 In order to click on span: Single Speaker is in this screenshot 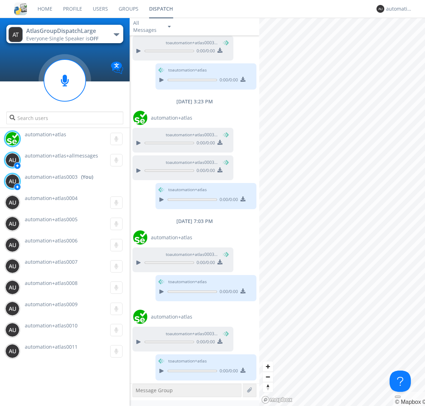, I will do `click(74, 38)`.